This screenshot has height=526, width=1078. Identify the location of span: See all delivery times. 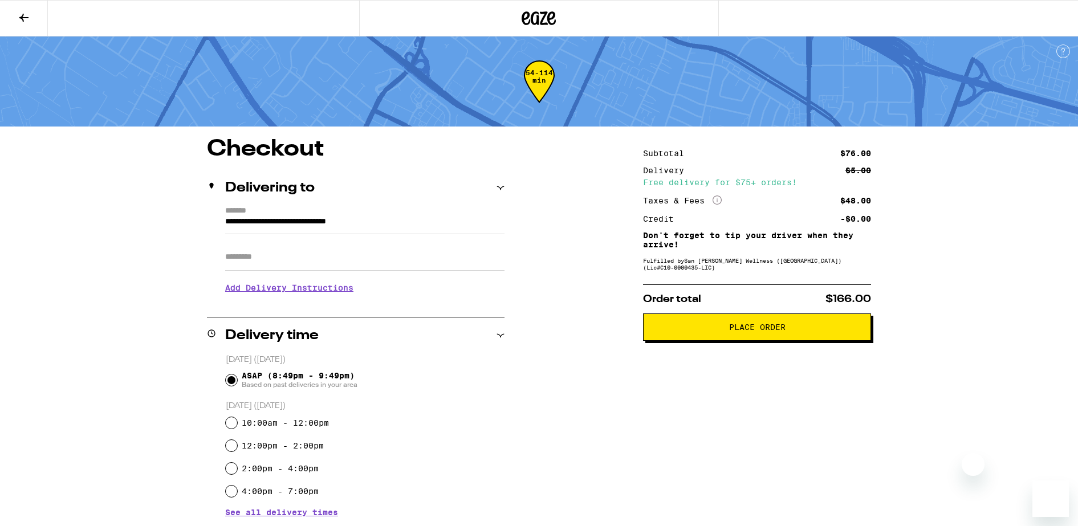
(282, 512).